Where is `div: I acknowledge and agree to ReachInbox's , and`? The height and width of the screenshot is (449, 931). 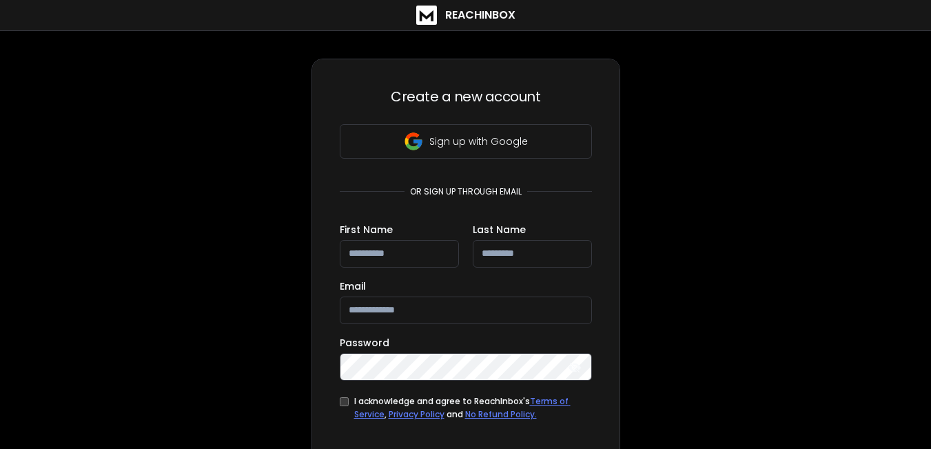
div: I acknowledge and agree to ReachInbox's , and is located at coordinates (473, 407).